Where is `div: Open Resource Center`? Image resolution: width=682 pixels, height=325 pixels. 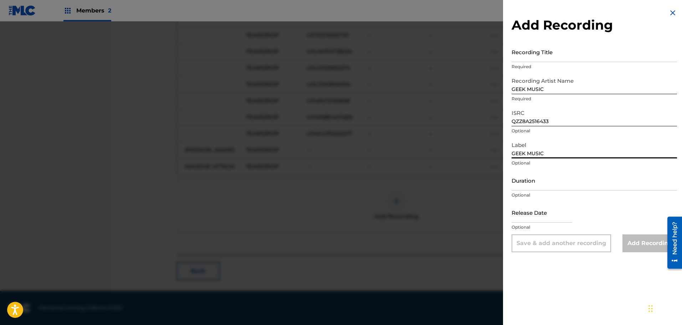
div: Open Resource Center is located at coordinates (12, 29).